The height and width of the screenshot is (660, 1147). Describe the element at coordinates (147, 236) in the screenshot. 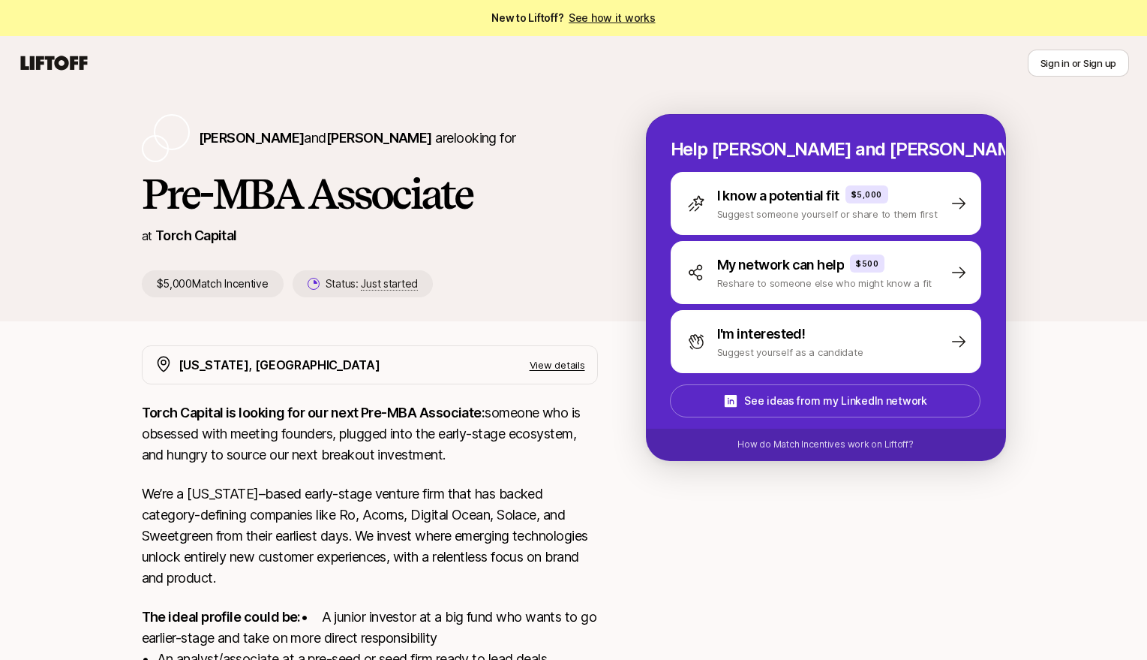

I see `p: at` at that location.